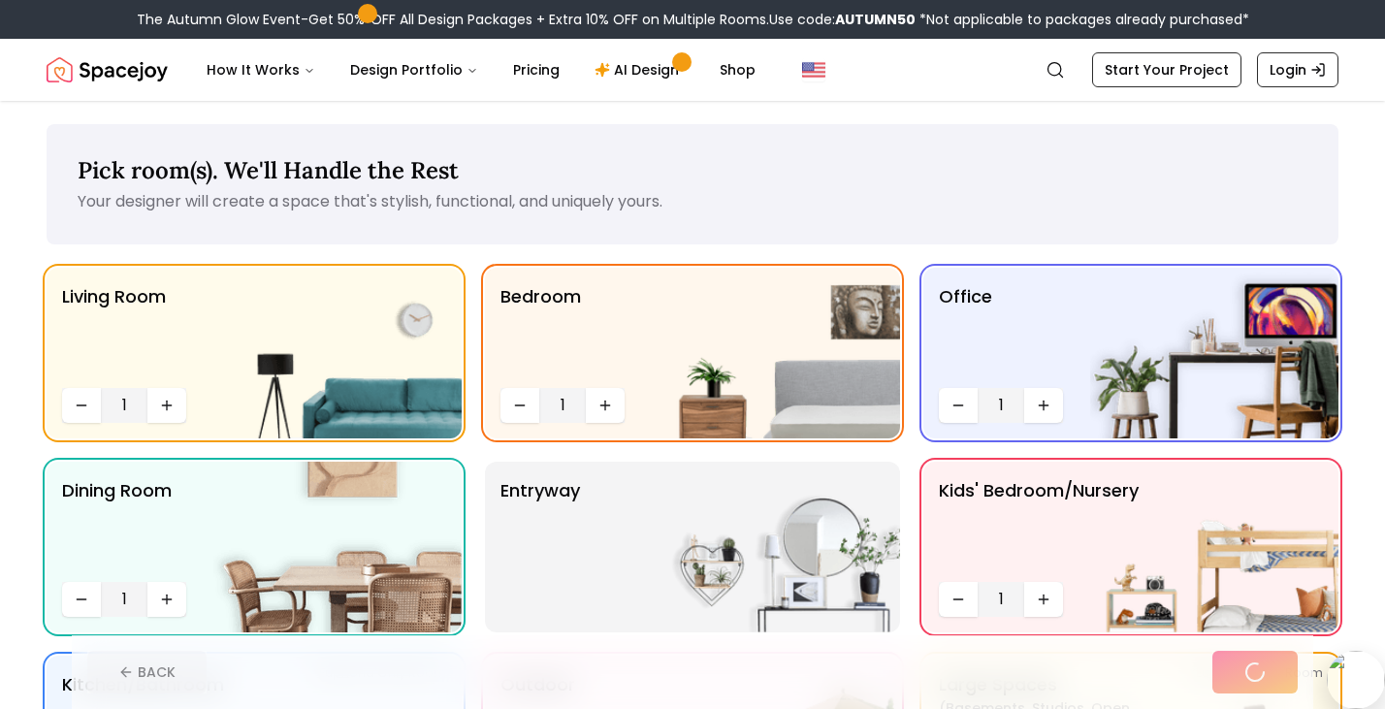 Image resolution: width=1385 pixels, height=709 pixels. Describe the element at coordinates (639, 70) in the screenshot. I see `a: AI Design` at that location.